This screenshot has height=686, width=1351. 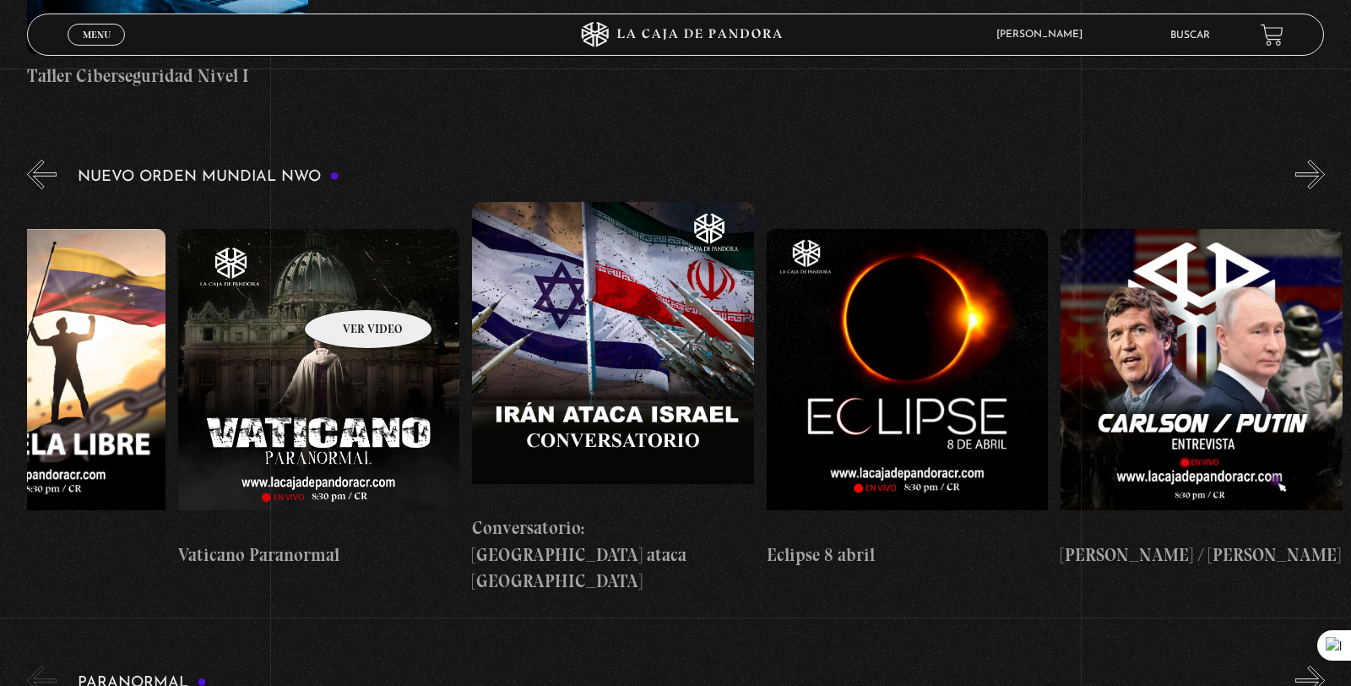 What do you see at coordinates (1271, 35) in the screenshot?
I see `a: View your shopping cart` at bounding box center [1271, 35].